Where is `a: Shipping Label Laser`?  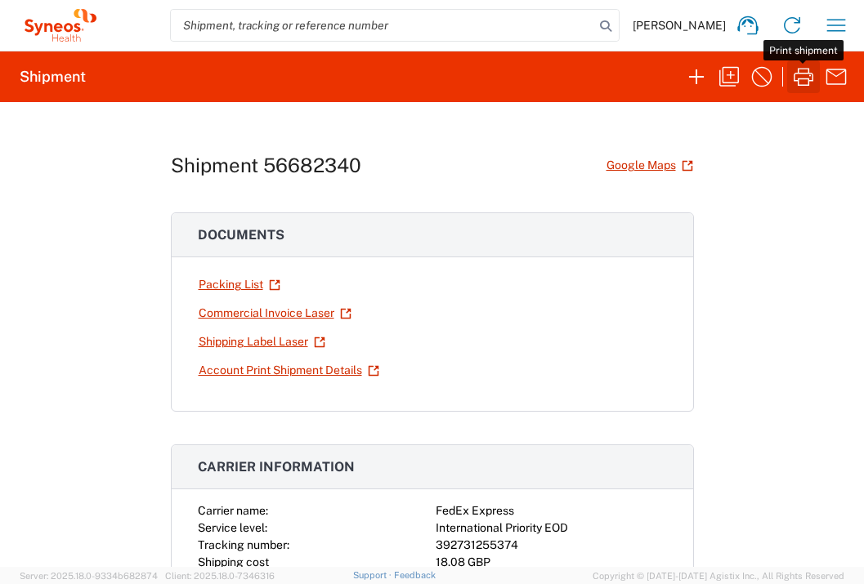
a: Shipping Label Laser is located at coordinates (262, 342).